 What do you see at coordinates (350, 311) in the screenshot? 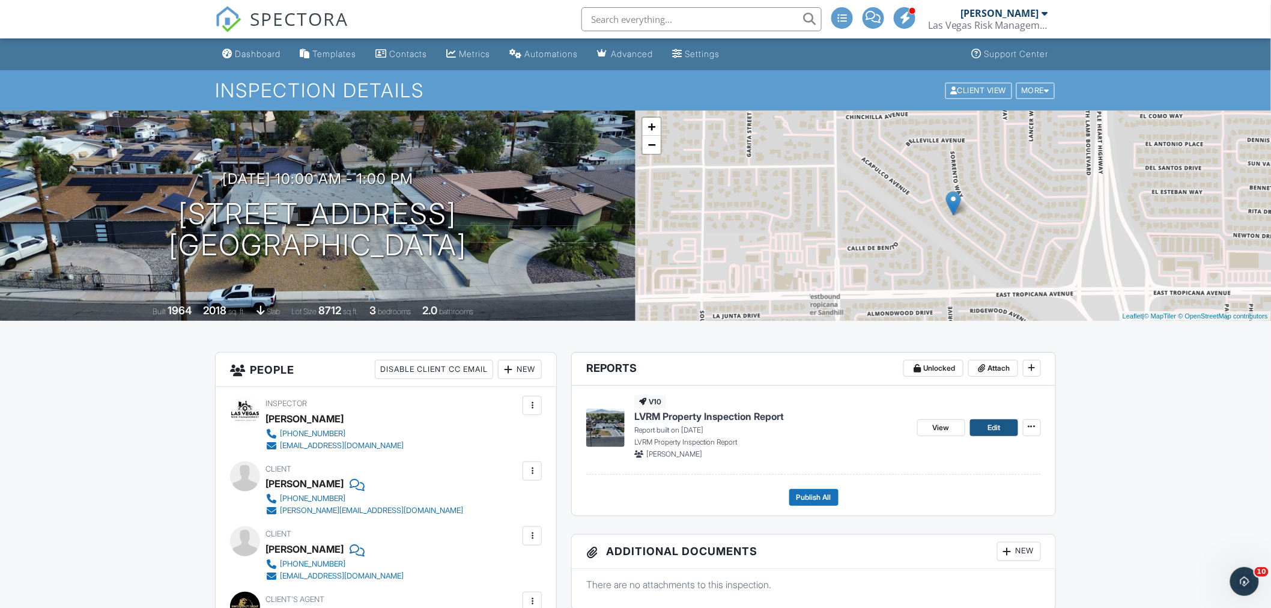
I see `span: sq.ft.` at bounding box center [350, 311].